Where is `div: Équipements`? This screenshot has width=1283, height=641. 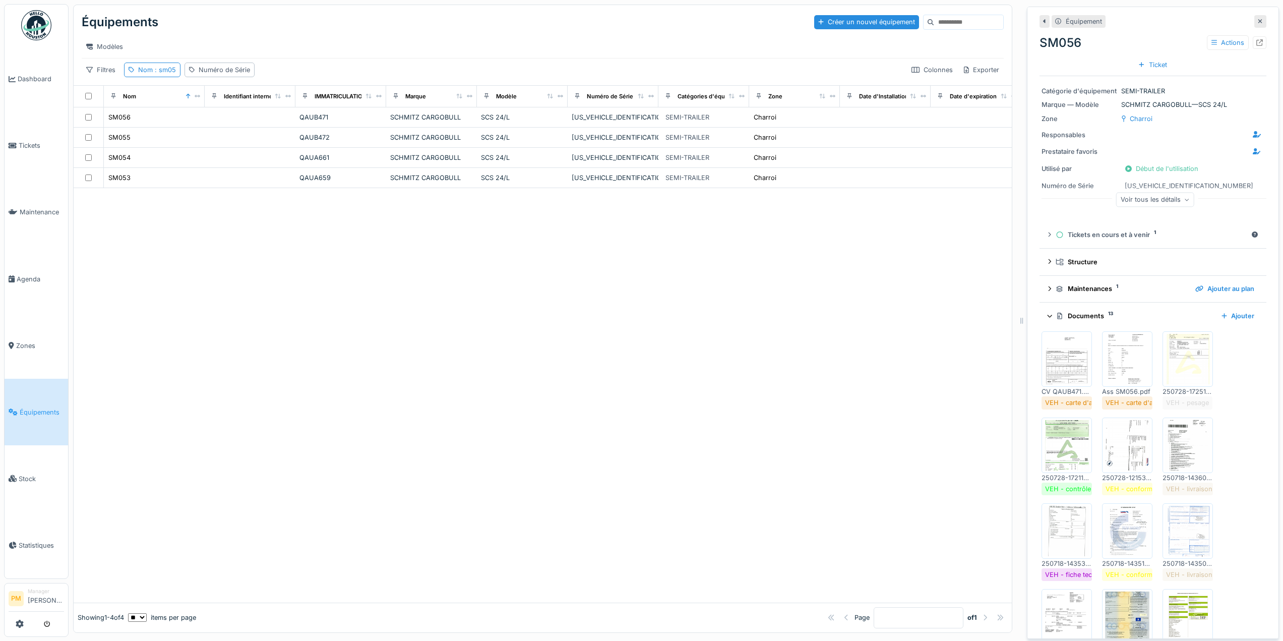 div: Équipements is located at coordinates (120, 22).